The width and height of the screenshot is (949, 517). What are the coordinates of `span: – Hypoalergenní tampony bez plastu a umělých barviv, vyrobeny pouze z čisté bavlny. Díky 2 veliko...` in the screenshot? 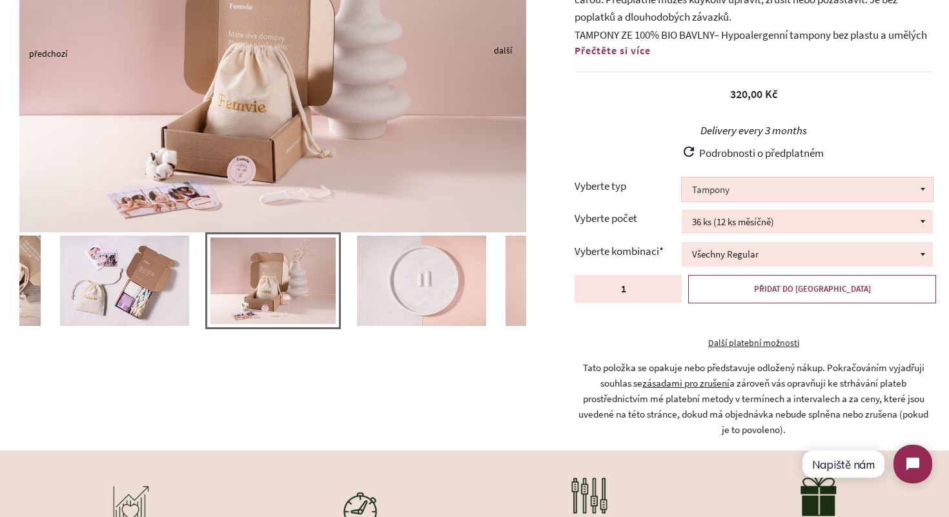 It's located at (751, 52).